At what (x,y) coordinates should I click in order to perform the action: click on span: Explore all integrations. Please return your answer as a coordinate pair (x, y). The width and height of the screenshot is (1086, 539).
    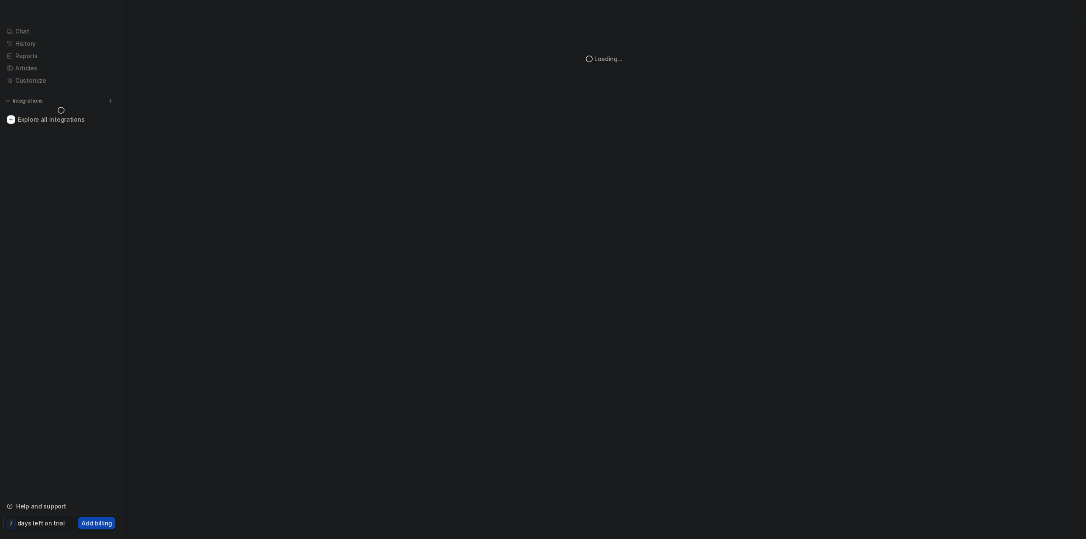
    Looking at the image, I should click on (66, 120).